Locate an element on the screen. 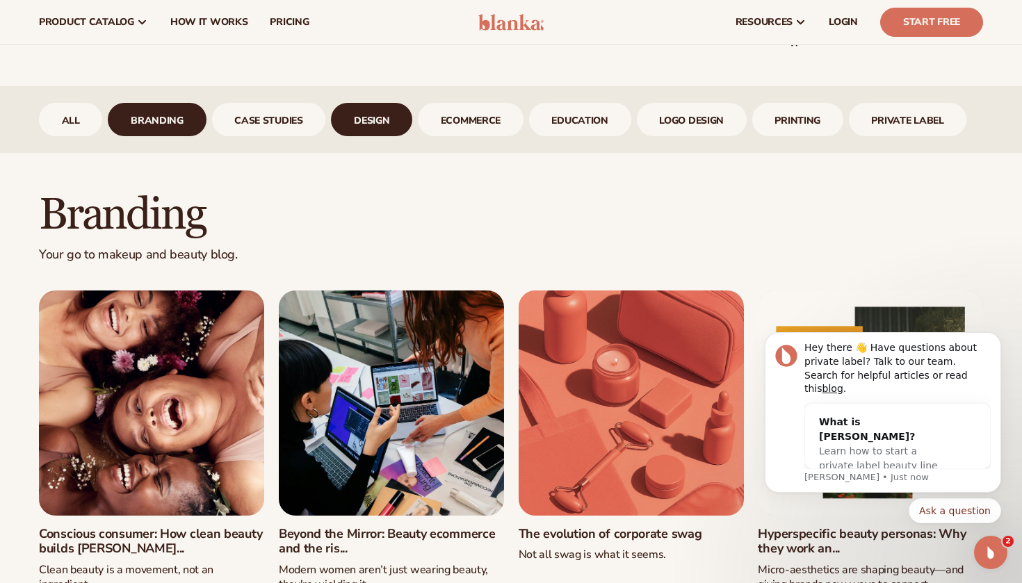 The height and width of the screenshot is (583, 1022). h2: branding is located at coordinates (511, 215).